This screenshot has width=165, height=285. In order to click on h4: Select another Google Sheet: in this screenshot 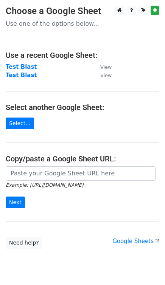, I will do `click(82, 107)`.